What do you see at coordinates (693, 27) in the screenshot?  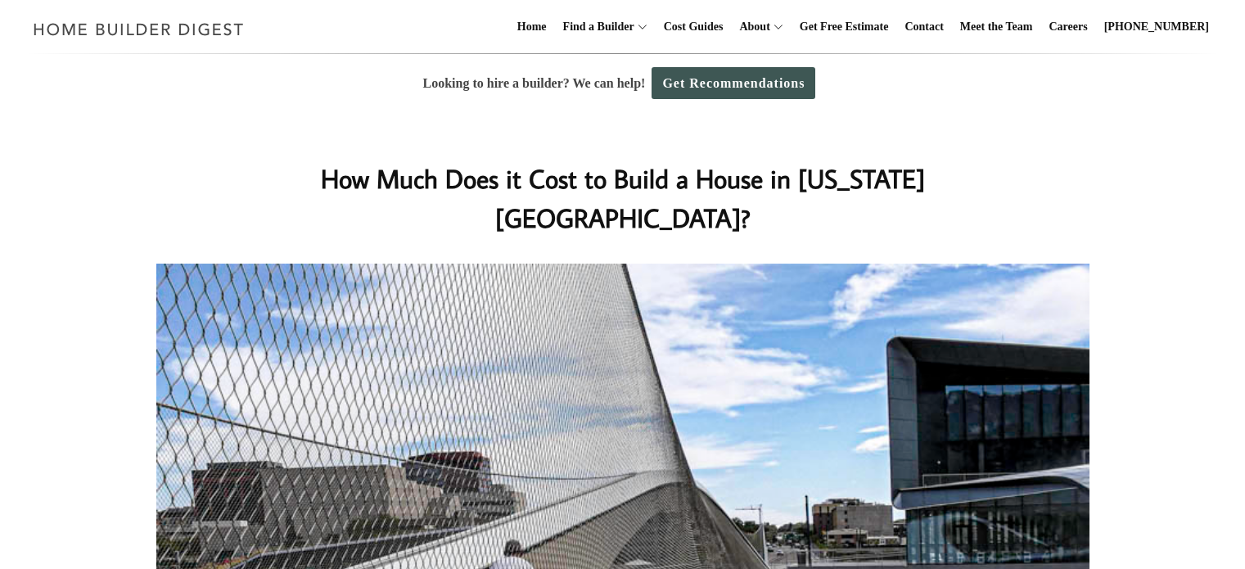 I see `a: Cost Guides` at bounding box center [693, 27].